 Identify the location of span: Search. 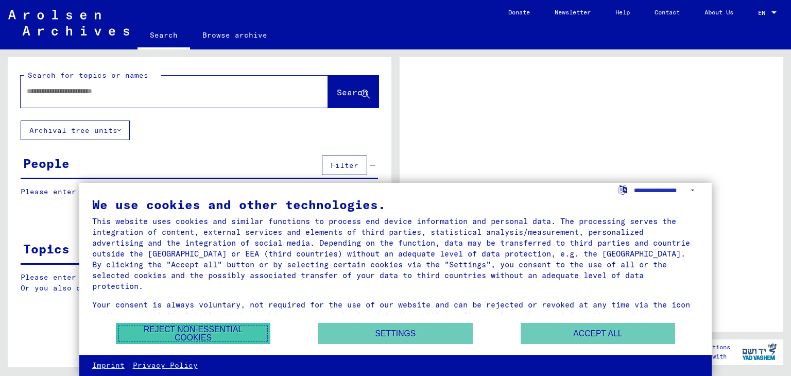
(352, 92).